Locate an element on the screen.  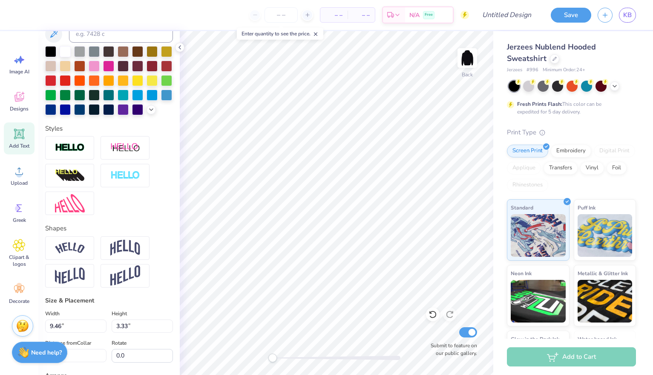
button: Save is located at coordinates (571, 15).